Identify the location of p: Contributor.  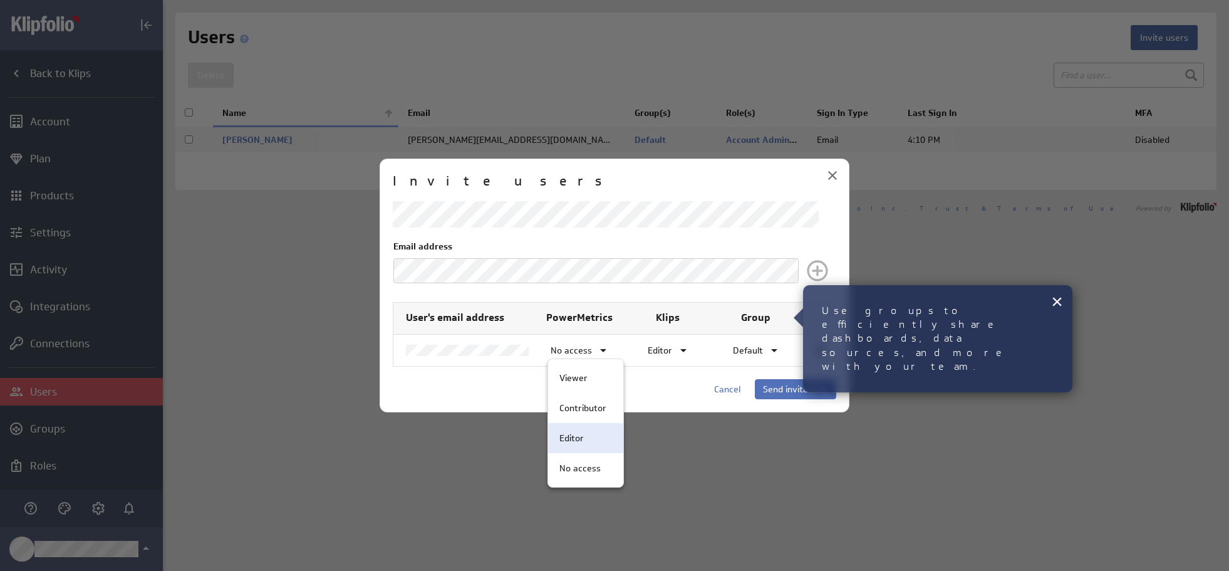
(583, 408).